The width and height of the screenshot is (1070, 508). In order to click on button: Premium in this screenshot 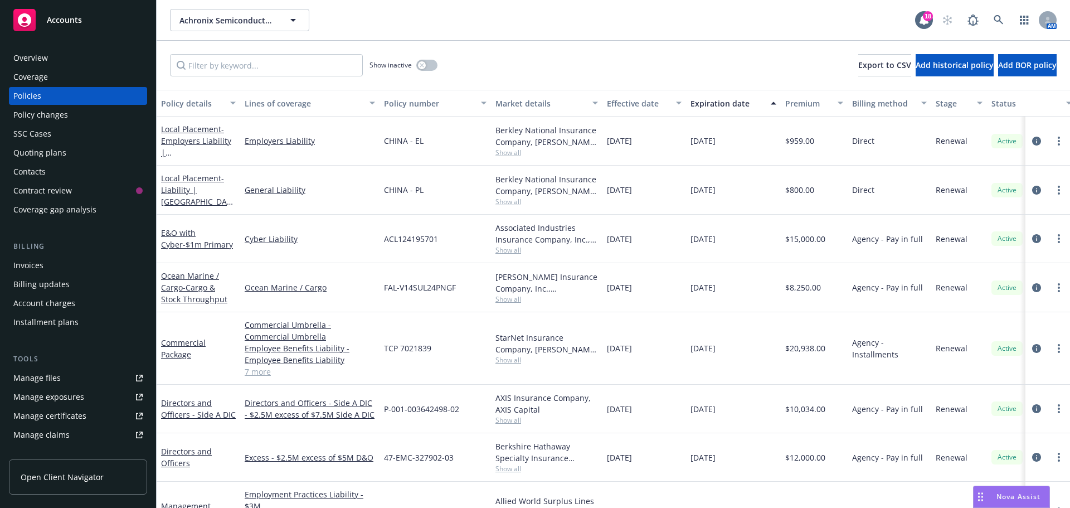, I will do `click(814, 103)`.